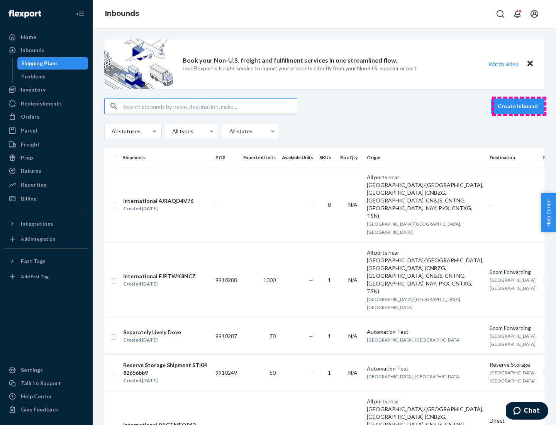  Describe the element at coordinates (330, 204) in the screenshot. I see `span: 0` at that location.